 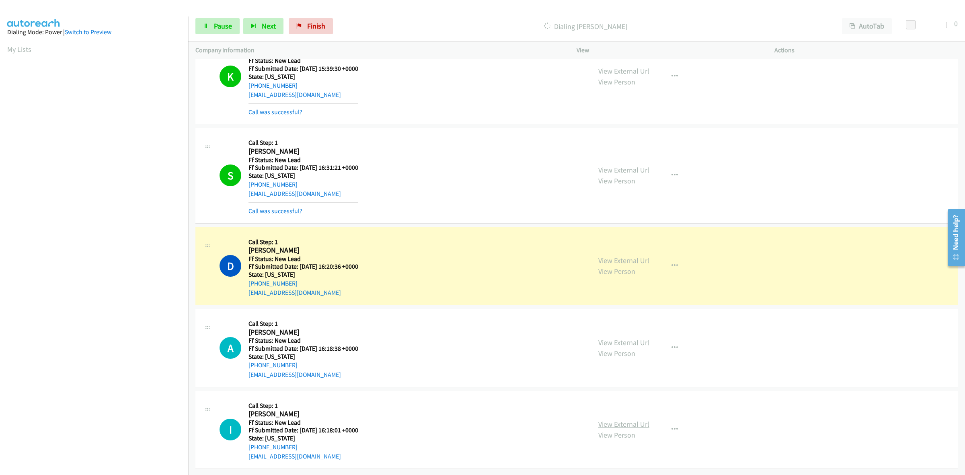 I want to click on p: View, so click(x=668, y=50).